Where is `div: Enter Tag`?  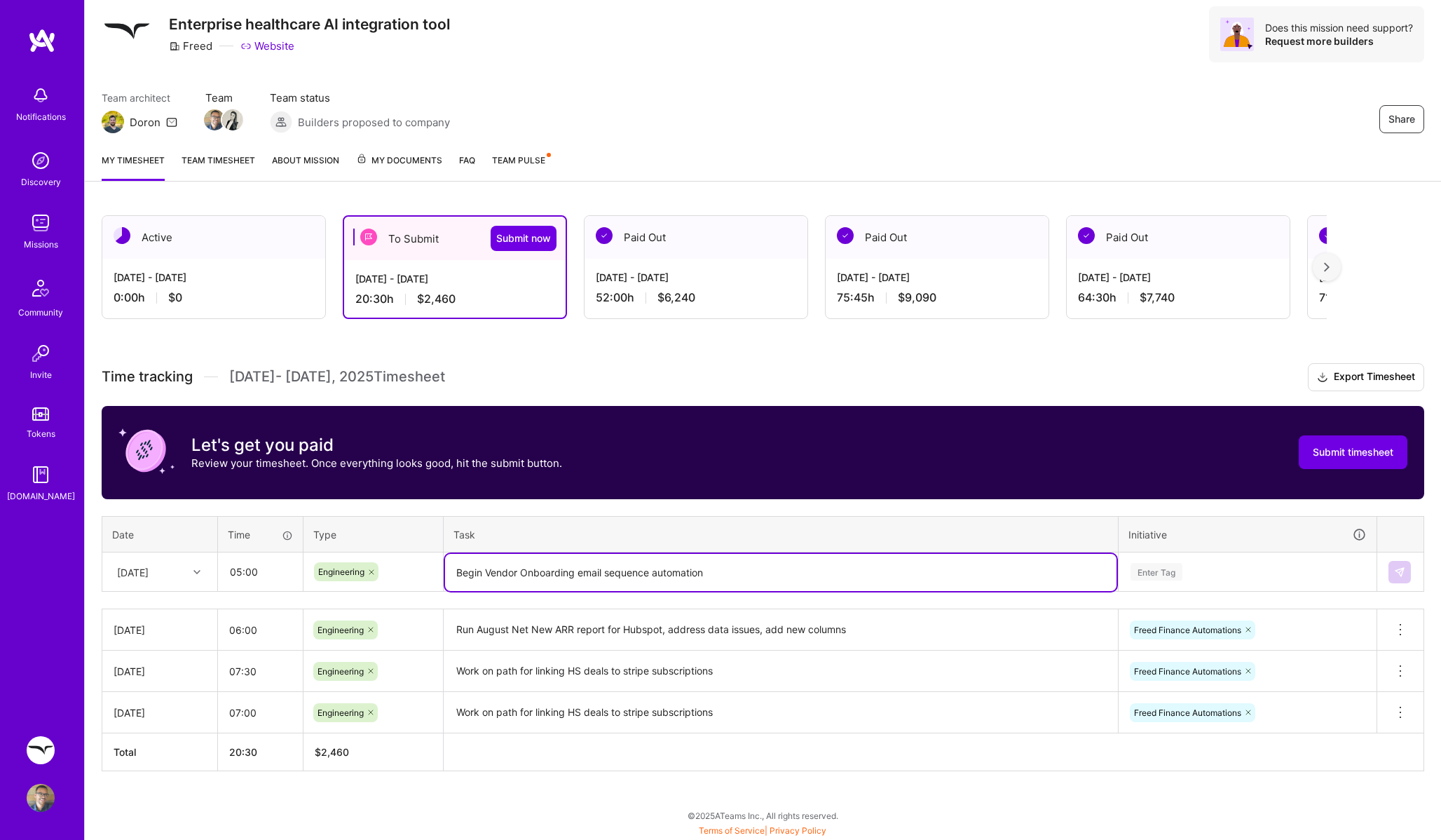 div: Enter Tag is located at coordinates (1157, 571).